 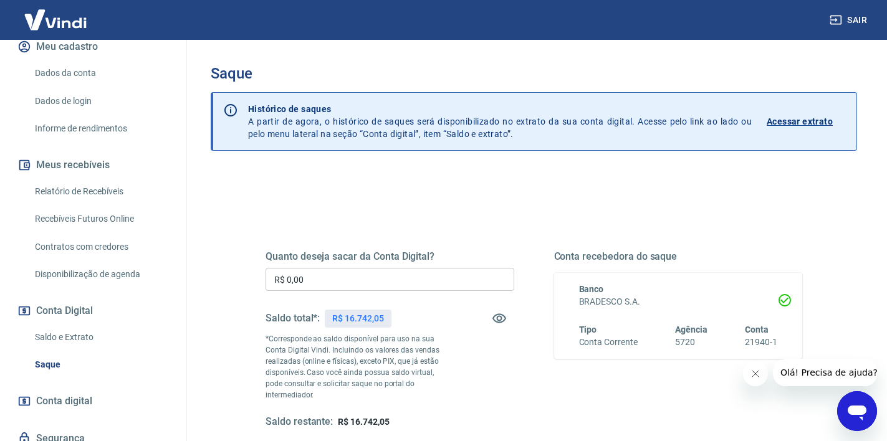 What do you see at coordinates (678, 302) in the screenshot?
I see `h6: BRADESCO S.A.` at bounding box center [678, 302].